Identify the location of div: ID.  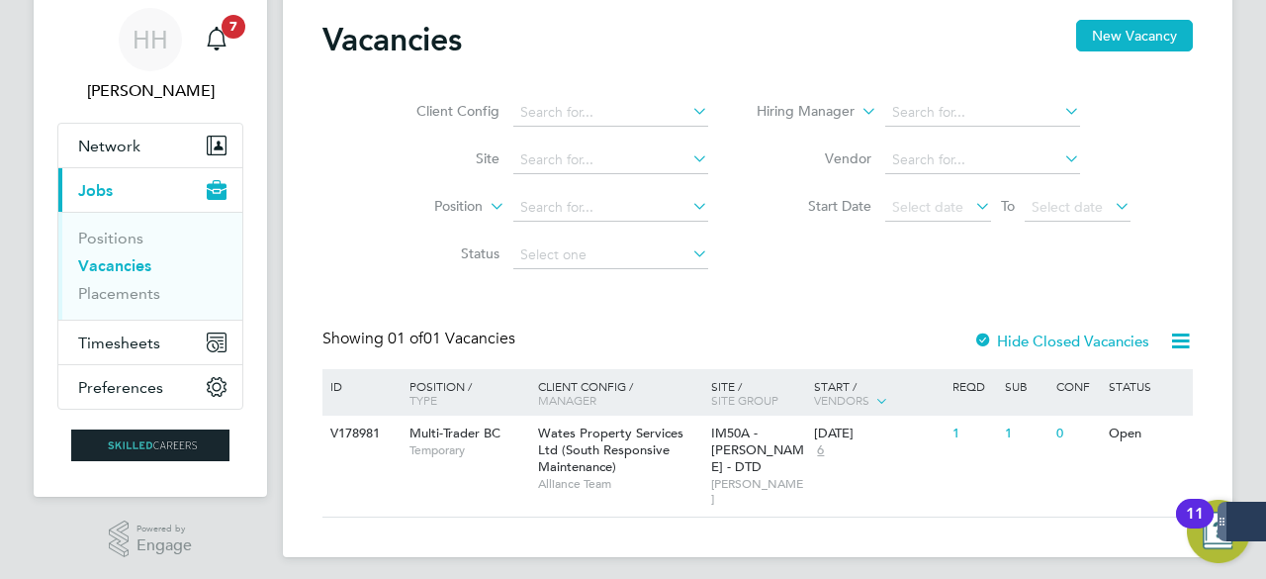
(360, 386).